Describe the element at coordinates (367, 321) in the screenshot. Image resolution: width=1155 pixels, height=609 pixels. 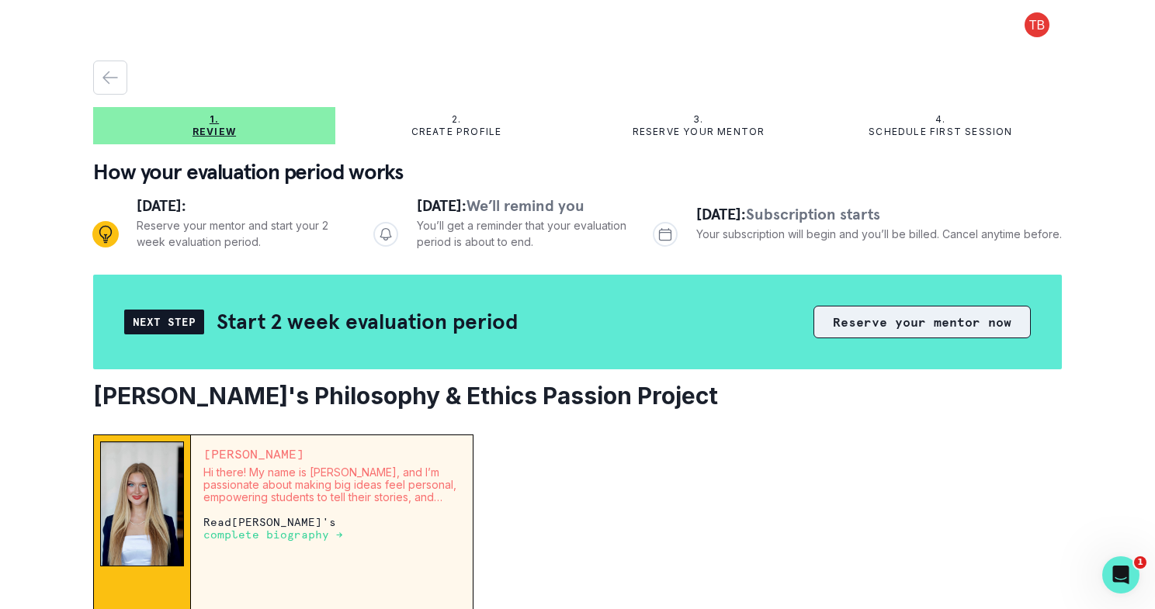
I see `h2: Start 2 week evaluation period` at that location.